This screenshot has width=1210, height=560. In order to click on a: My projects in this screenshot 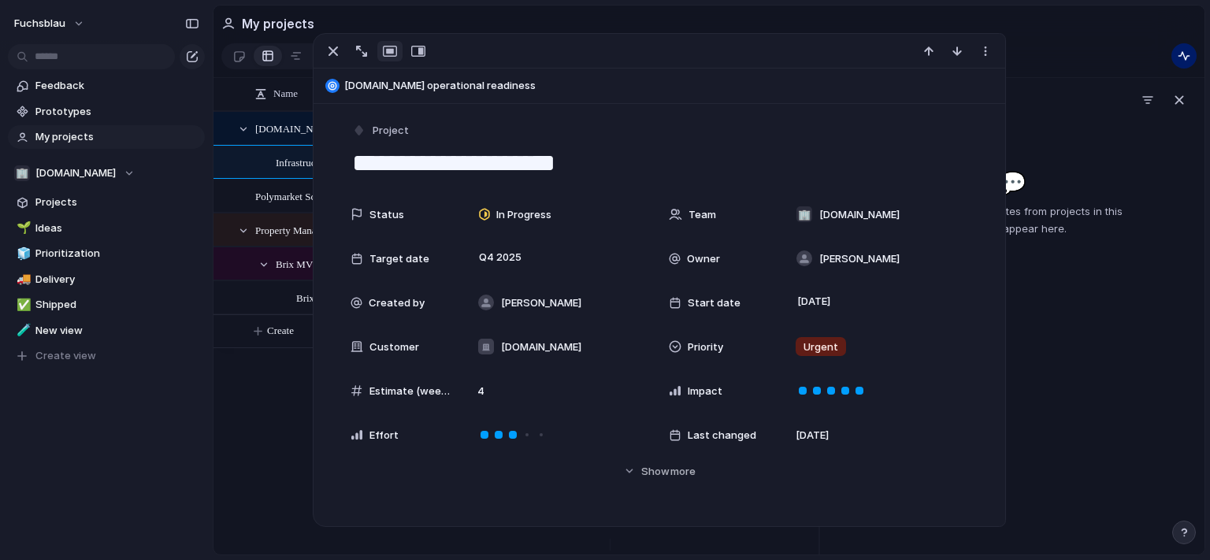, I will do `click(106, 137)`.